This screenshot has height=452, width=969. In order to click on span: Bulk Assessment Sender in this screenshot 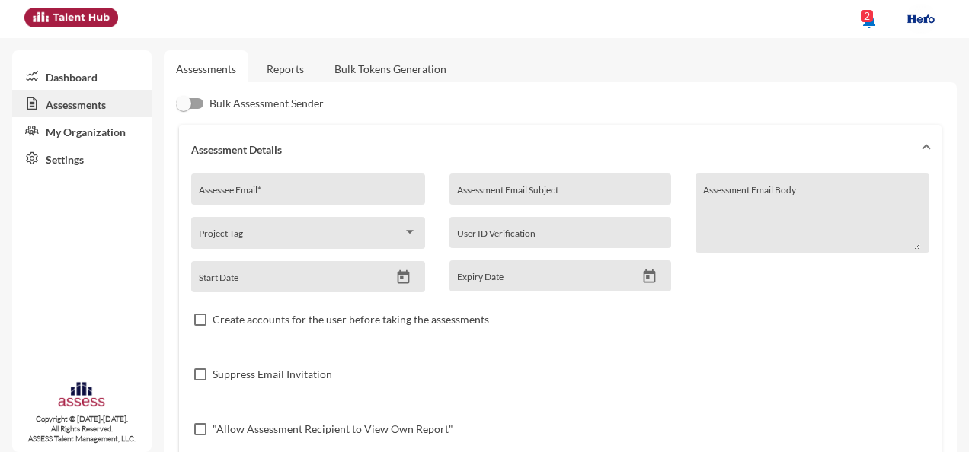, I will do `click(267, 104)`.